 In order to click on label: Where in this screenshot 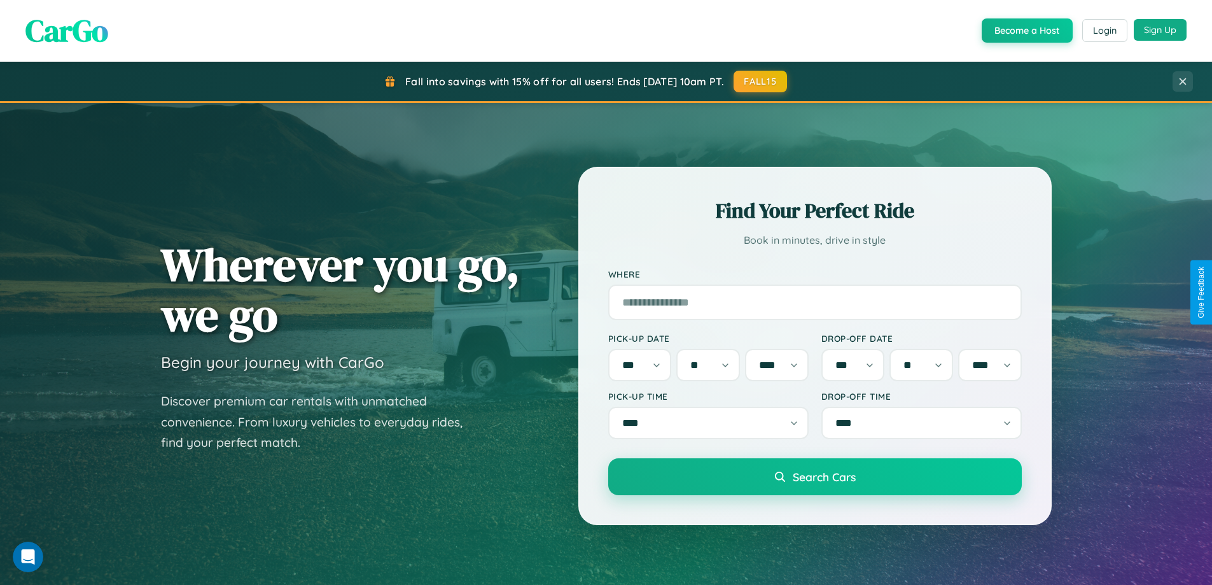, I will do `click(815, 274)`.